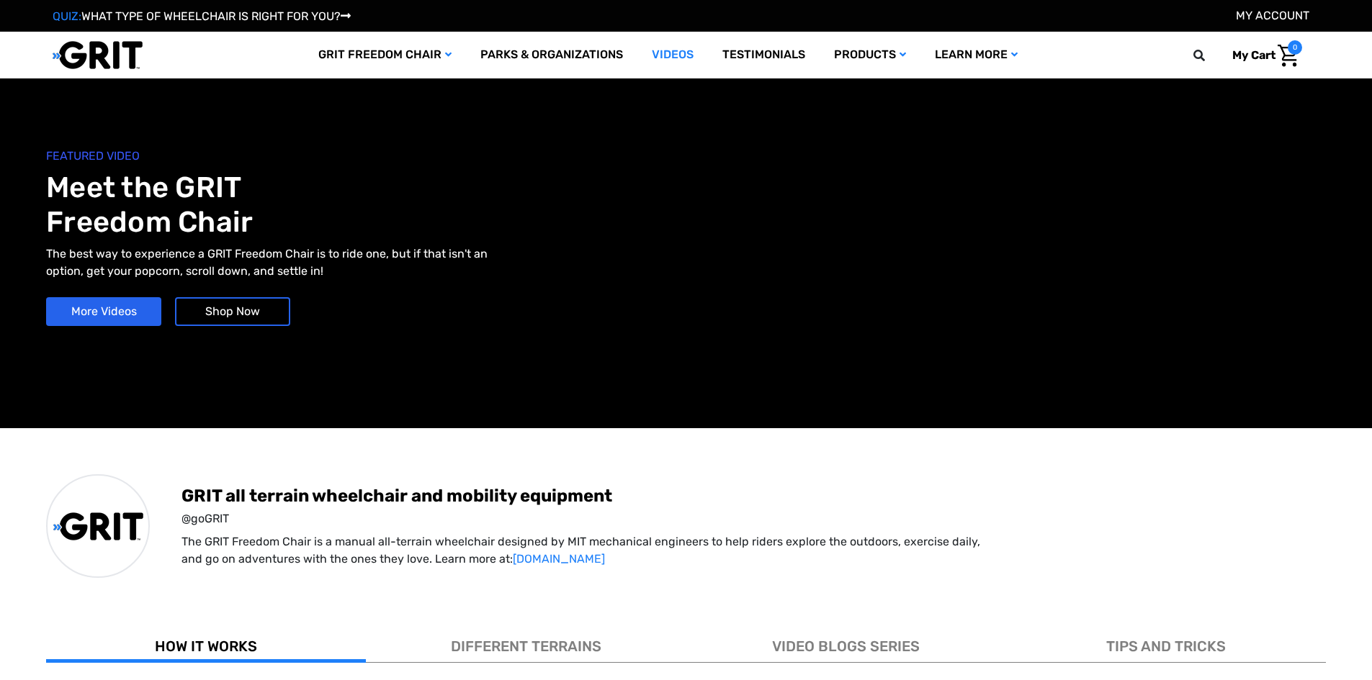 The image size is (1372, 680). What do you see at coordinates (753, 519) in the screenshot?
I see `span: @goGRIT` at bounding box center [753, 519].